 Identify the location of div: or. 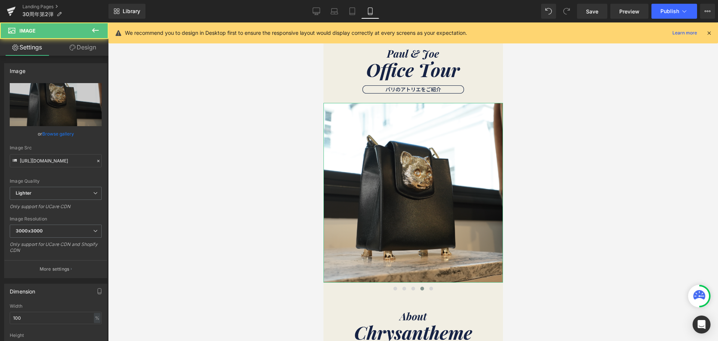
(56, 133).